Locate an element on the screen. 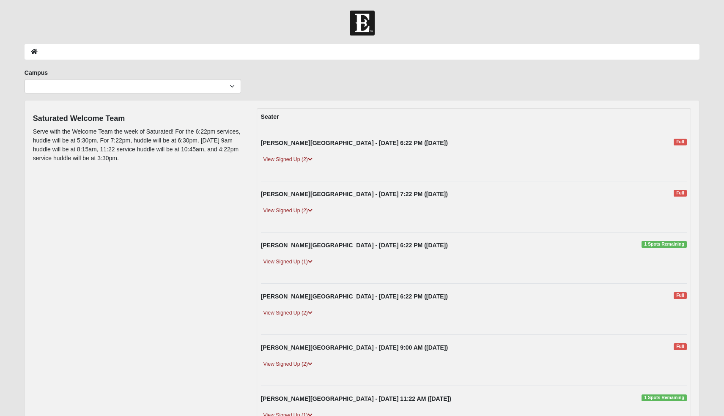 The image size is (724, 416). label: Campus is located at coordinates (36, 73).